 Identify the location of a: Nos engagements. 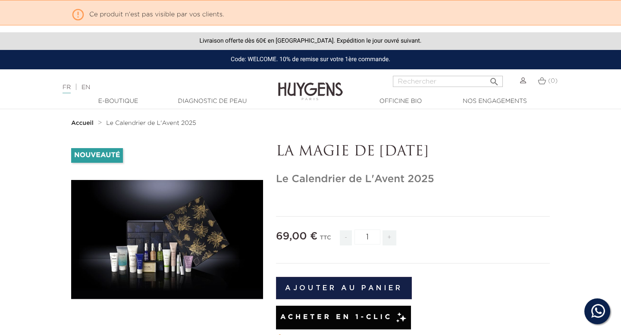
(494, 101).